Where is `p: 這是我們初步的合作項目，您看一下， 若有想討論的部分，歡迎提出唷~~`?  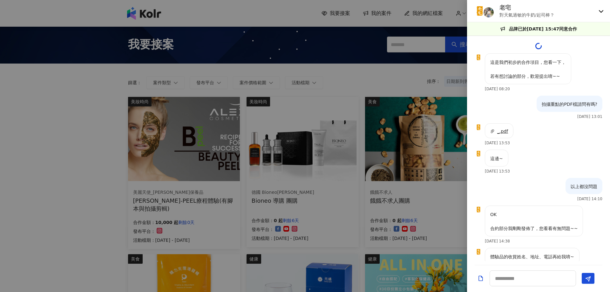 p: 這是我們初步的合作項目，您看一下， 若有想討論的部分，歡迎提出唷~~ is located at coordinates (528, 69).